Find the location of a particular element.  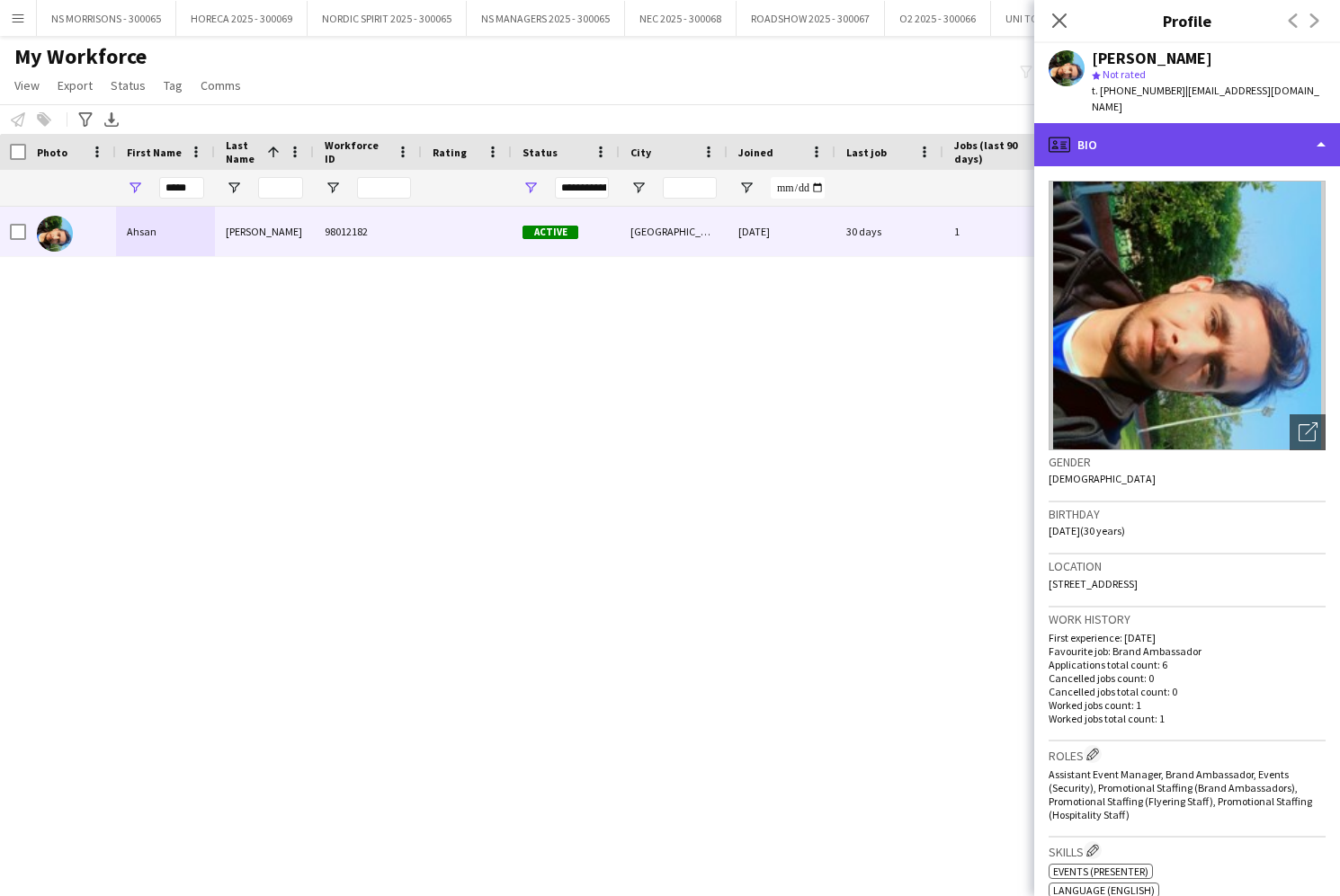

input: Joined Filter Input is located at coordinates (798, 187).